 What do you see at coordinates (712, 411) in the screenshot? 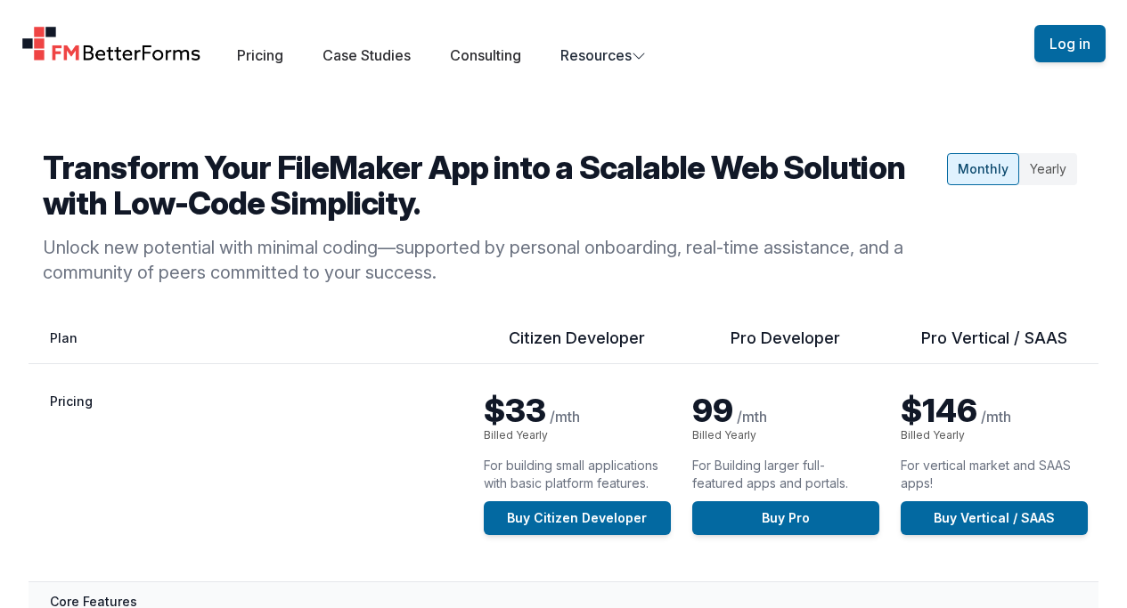
I see `span: 99` at bounding box center [712, 411].